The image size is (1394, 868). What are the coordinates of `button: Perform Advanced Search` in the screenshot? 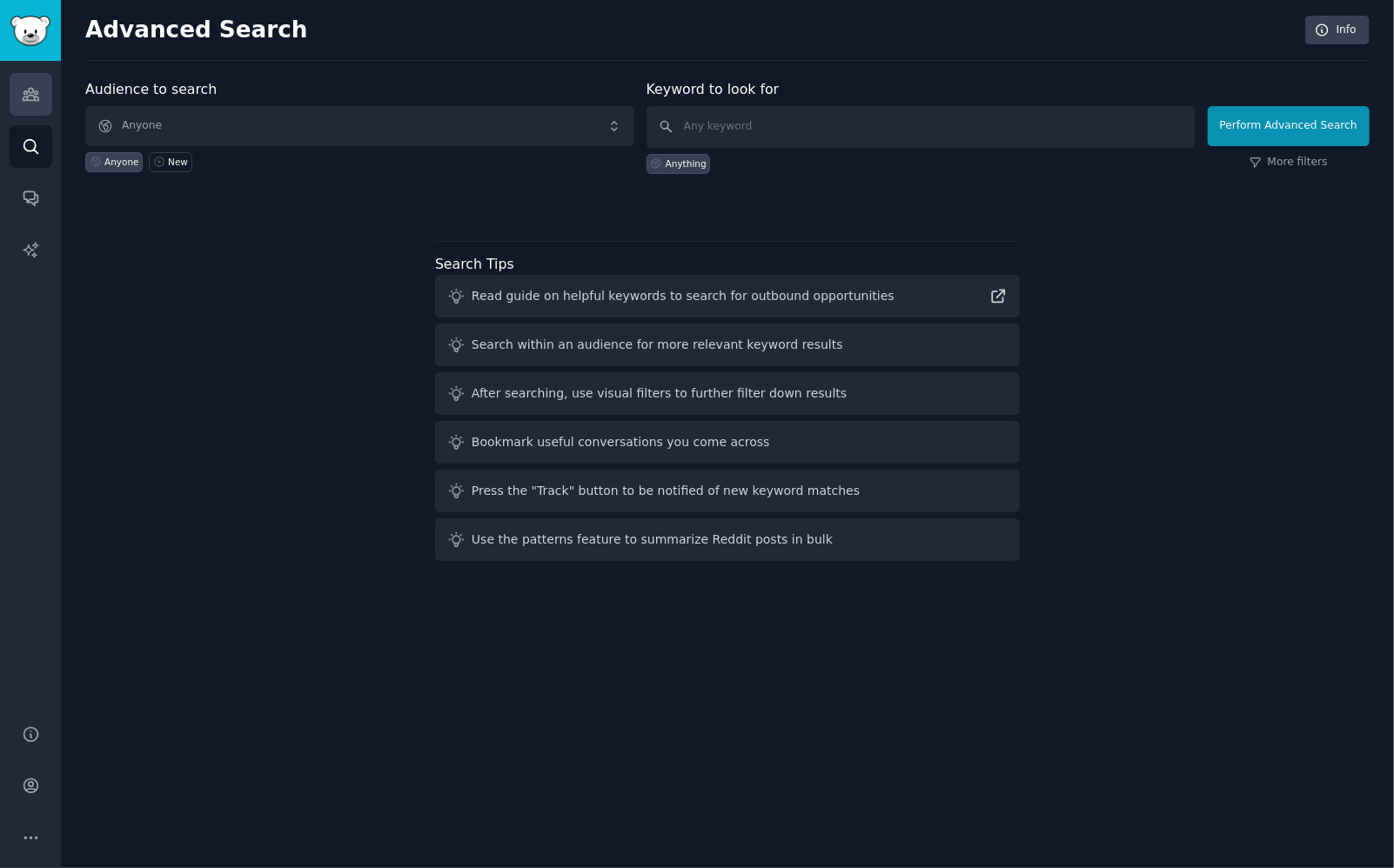 It's located at (1289, 126).